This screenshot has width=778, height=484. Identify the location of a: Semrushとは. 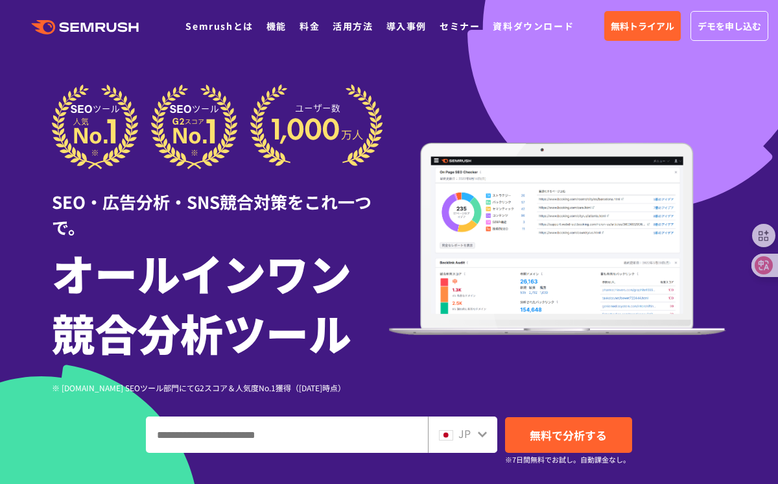
(219, 26).